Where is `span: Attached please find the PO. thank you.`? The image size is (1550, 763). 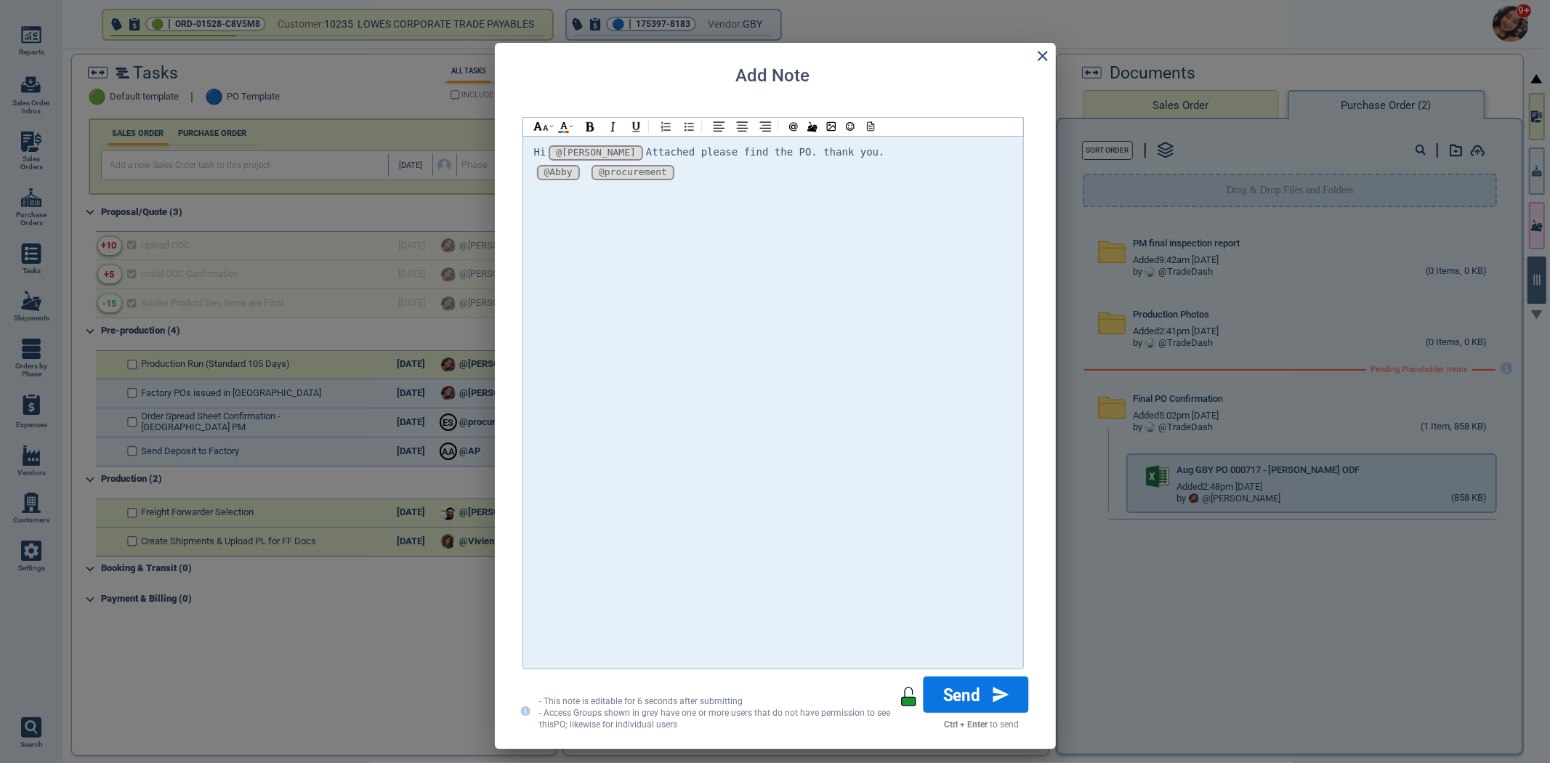
span: Attached please find the PO. thank you. is located at coordinates (765, 152).